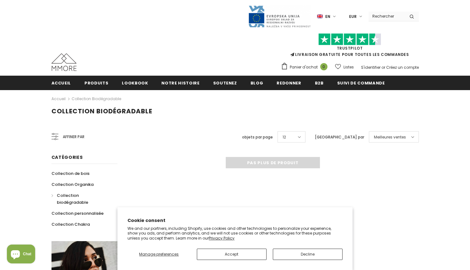 The image size is (470, 270). I want to click on a: Redonner, so click(289, 83).